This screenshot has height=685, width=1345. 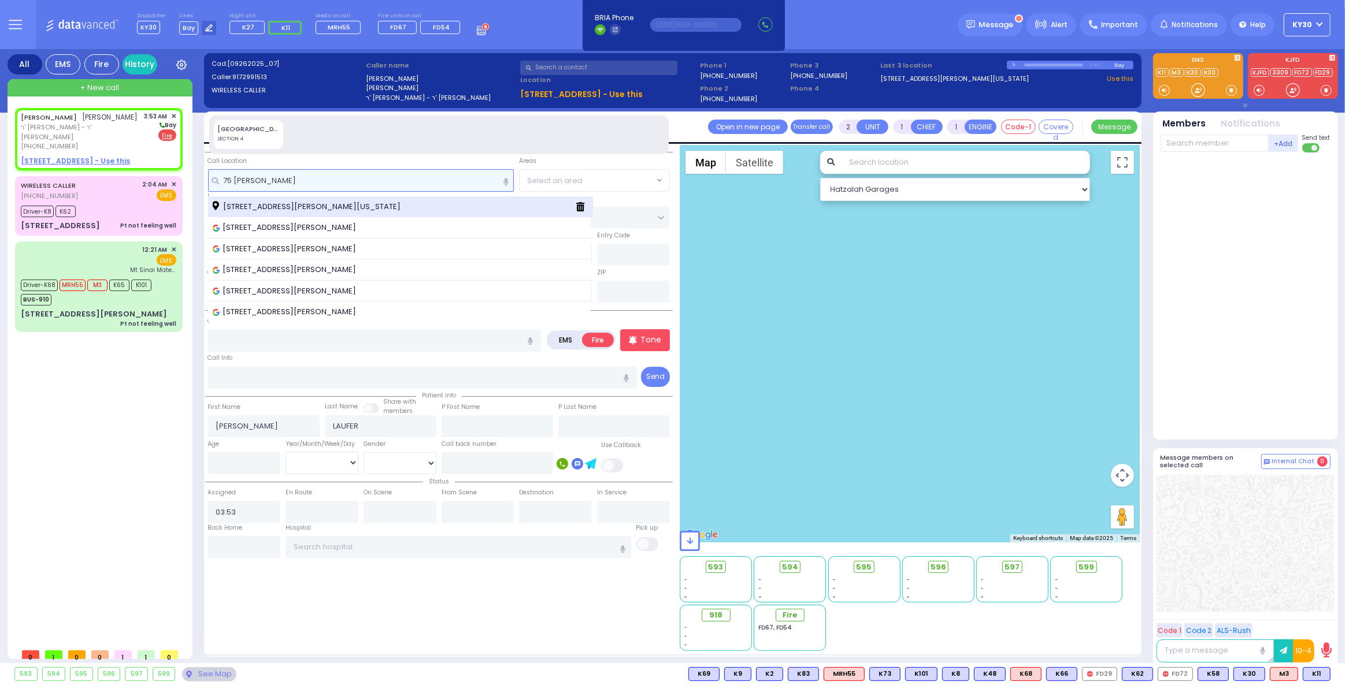 What do you see at coordinates (1311, 148) in the screenshot?
I see `label: Turn off text` at bounding box center [1311, 148].